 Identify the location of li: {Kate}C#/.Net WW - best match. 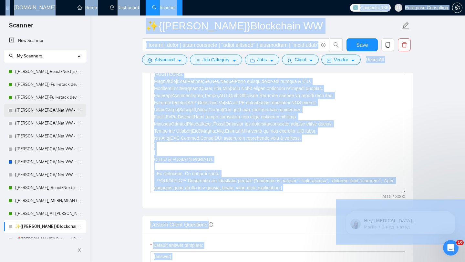
(45, 111).